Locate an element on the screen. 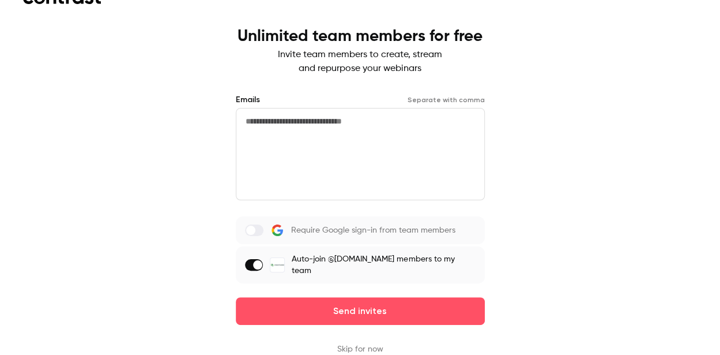  img: AAVantgarde Bio is located at coordinates (277, 265).